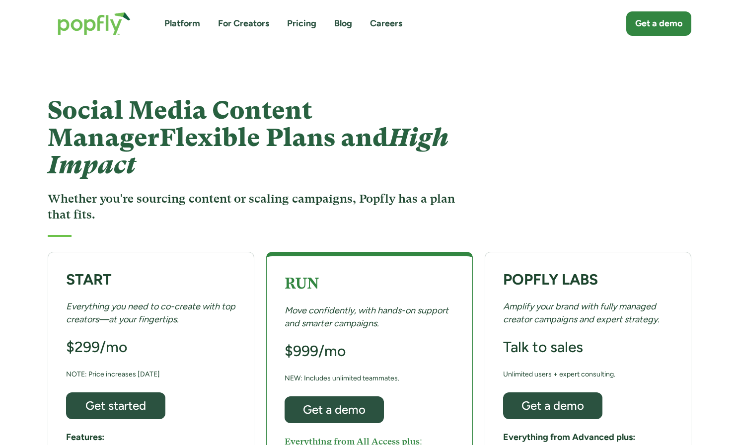 This screenshot has width=739, height=445. Describe the element at coordinates (302, 23) in the screenshot. I see `a: Pricing` at that location.